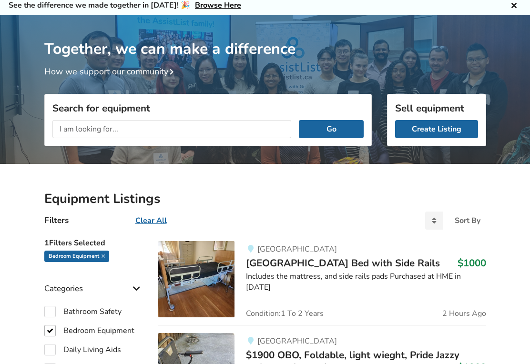  What do you see at coordinates (331, 129) in the screenshot?
I see `button: Go` at bounding box center [331, 129].